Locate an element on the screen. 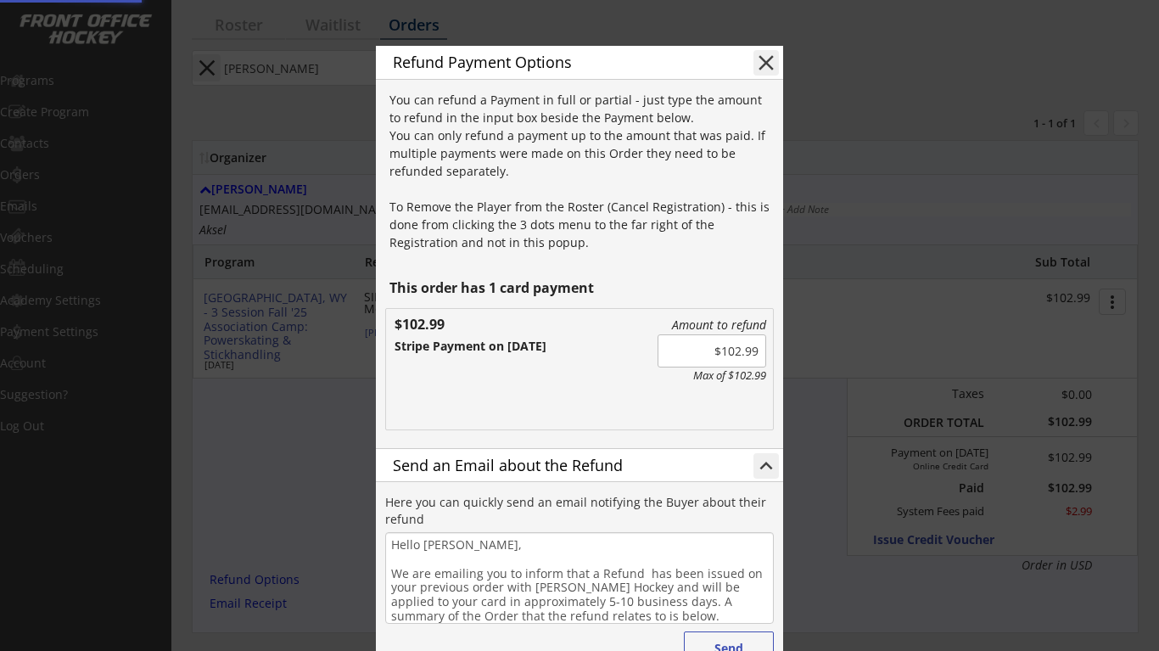  div: $102.99 is located at coordinates (437, 324).